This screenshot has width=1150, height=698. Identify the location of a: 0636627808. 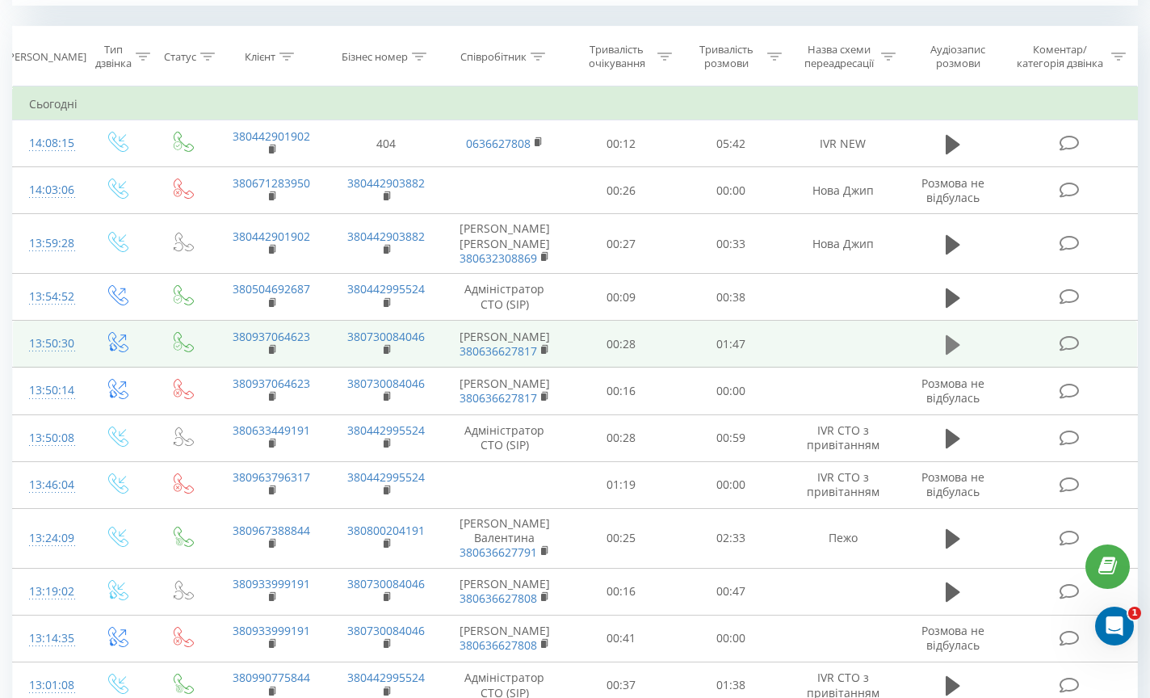
(498, 143).